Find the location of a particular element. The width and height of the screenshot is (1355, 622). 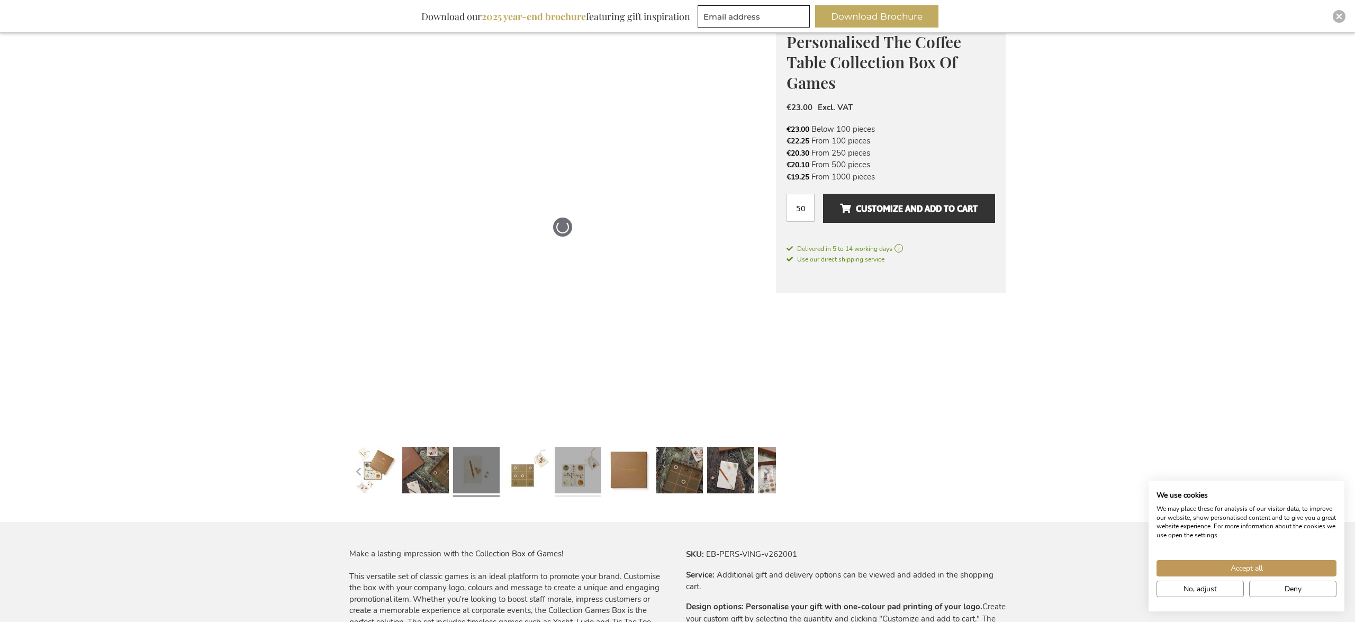

button: Customize and add to cart is located at coordinates (909, 208).